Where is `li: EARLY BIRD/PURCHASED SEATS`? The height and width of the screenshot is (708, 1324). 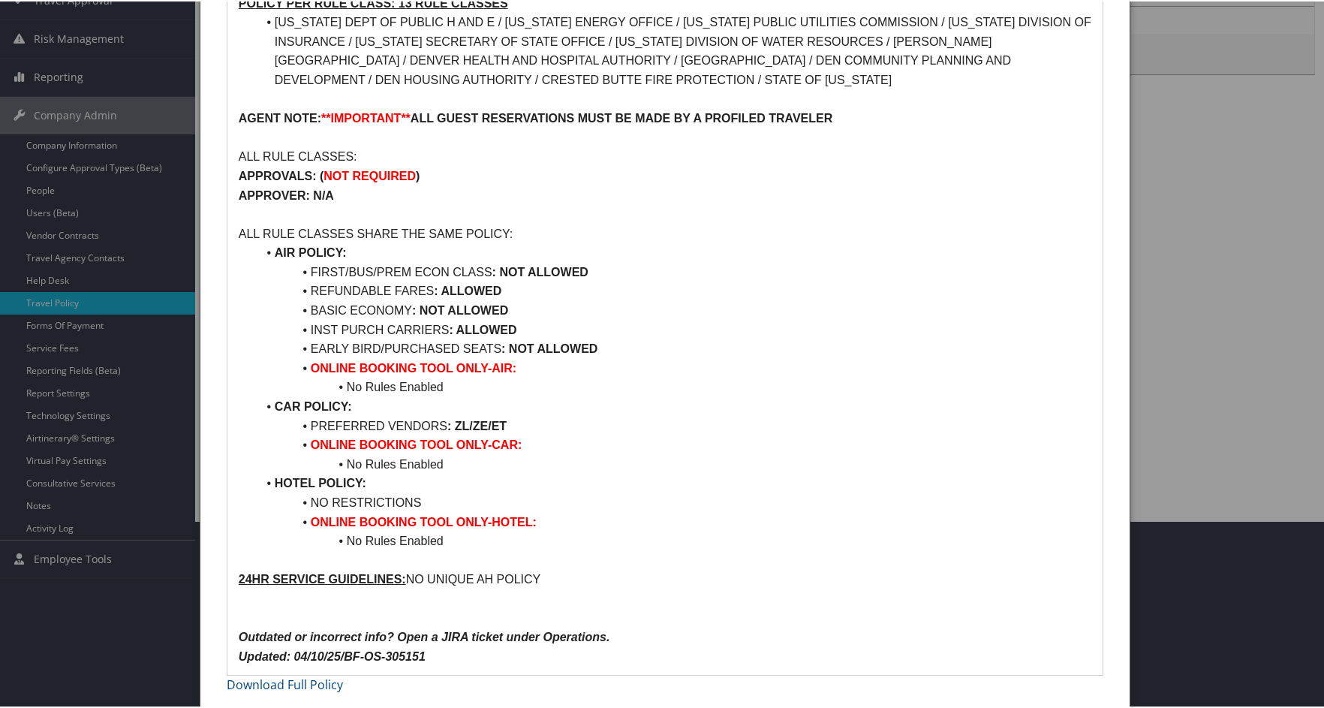 li: EARLY BIRD/PURCHASED SEATS is located at coordinates (674, 348).